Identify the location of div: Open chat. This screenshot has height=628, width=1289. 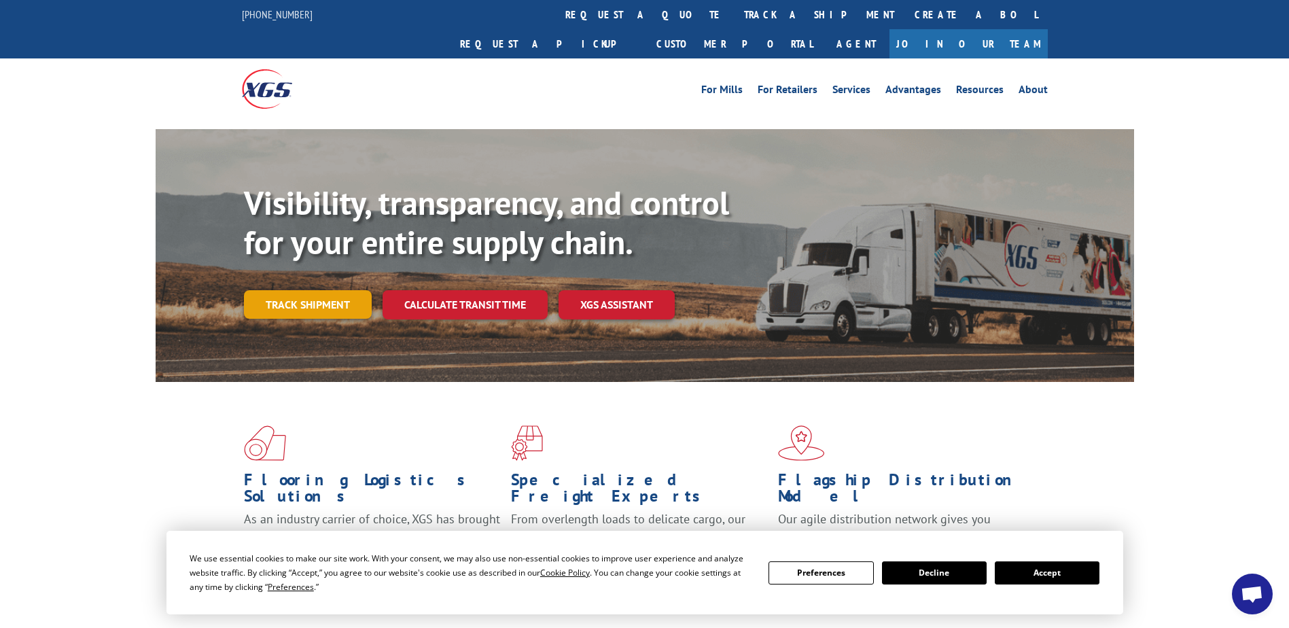
(1252, 594).